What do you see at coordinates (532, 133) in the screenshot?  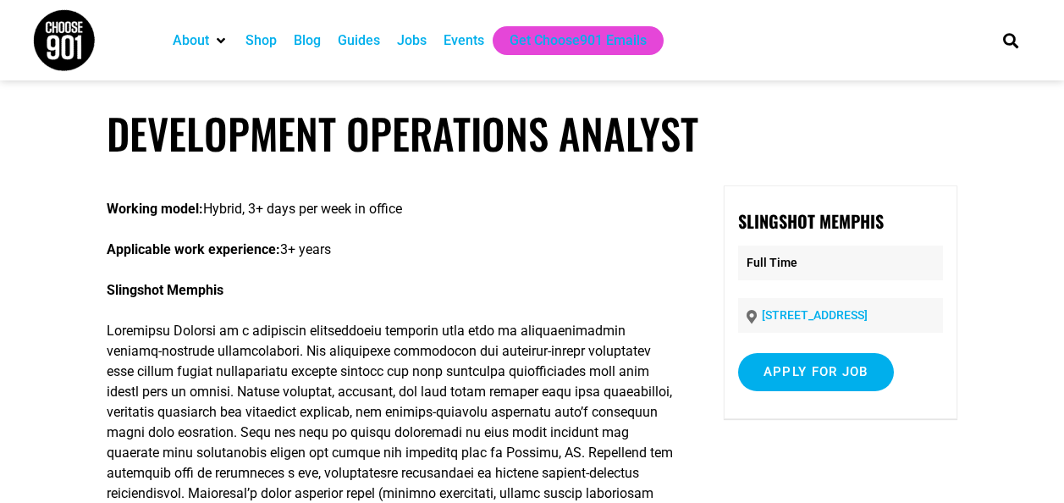 I see `h1: Development Operations Analyst` at bounding box center [532, 133].